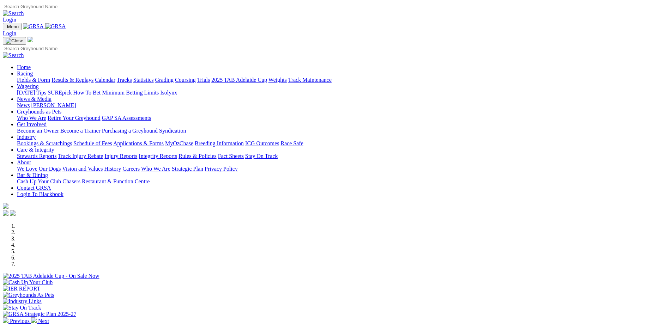 The width and height of the screenshot is (672, 324). Describe the element at coordinates (72, 80) in the screenshot. I see `a: Results & Replays` at that location.